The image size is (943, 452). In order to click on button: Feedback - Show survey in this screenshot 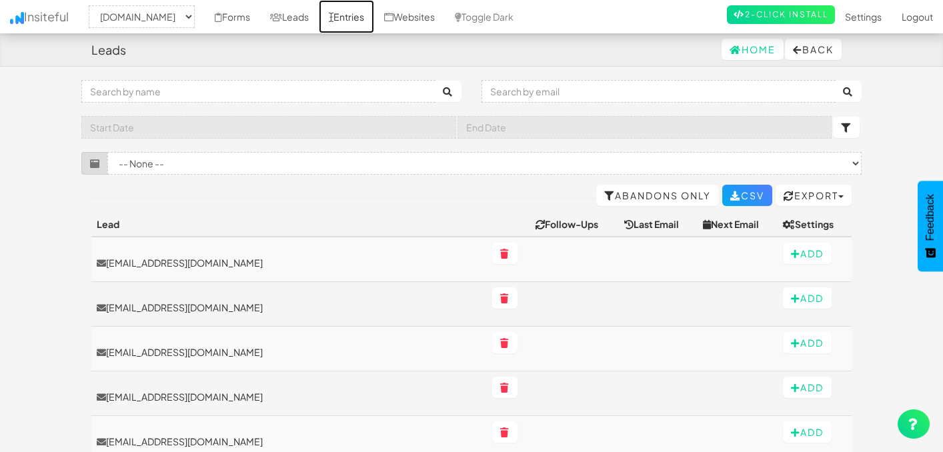, I will do `click(930, 226)`.